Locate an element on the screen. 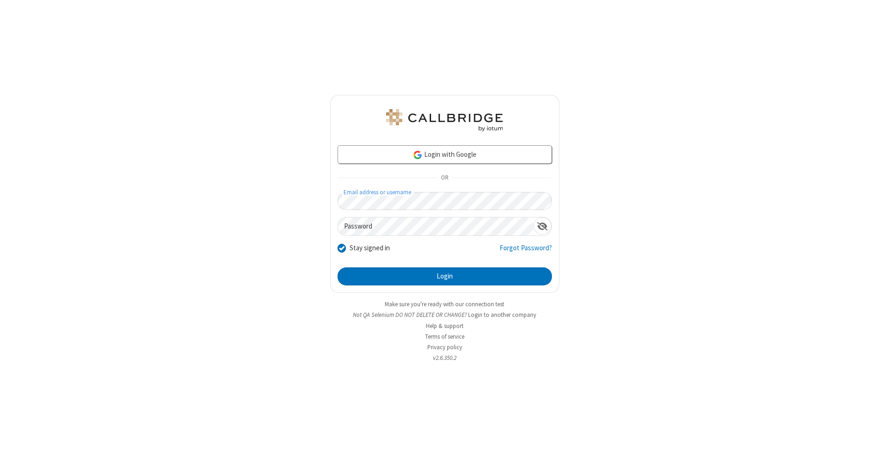 This screenshot has height=464, width=889. a: Forgot Password? is located at coordinates (525, 252).